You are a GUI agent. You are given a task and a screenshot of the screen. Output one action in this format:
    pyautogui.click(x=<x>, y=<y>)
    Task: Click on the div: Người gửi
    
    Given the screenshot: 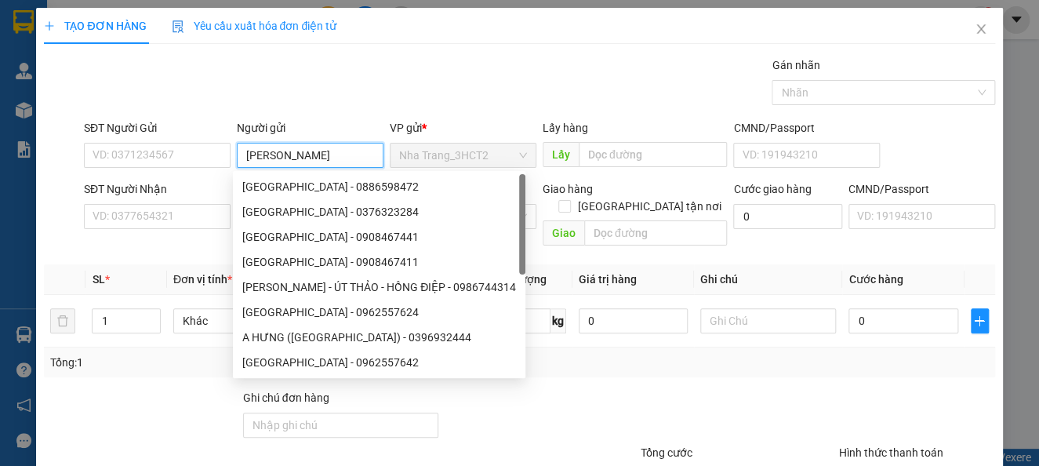 What is the action you would take?
    pyautogui.click(x=310, y=128)
    